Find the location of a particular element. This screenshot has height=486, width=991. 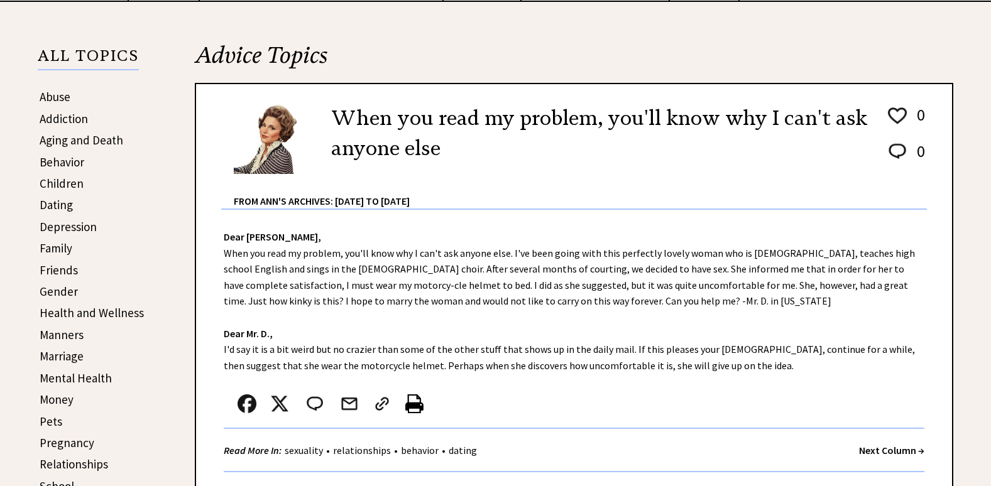

h2: Advice Topics is located at coordinates (574, 62).